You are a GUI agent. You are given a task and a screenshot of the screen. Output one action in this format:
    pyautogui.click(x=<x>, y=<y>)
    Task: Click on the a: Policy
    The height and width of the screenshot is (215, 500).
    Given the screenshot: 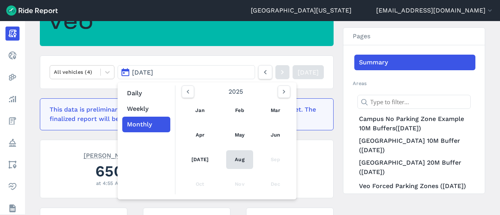 What is the action you would take?
    pyautogui.click(x=12, y=143)
    